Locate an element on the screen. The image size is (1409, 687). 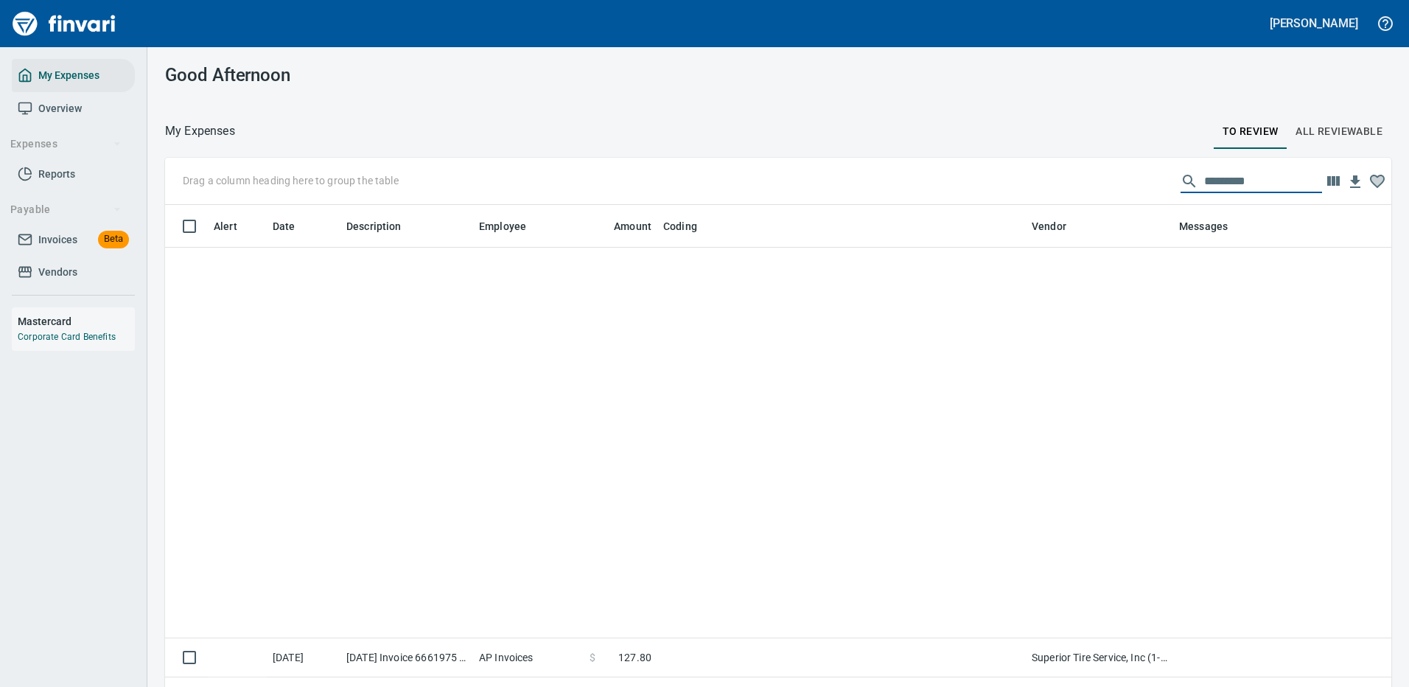
span: All Reviewable is located at coordinates (1339, 131).